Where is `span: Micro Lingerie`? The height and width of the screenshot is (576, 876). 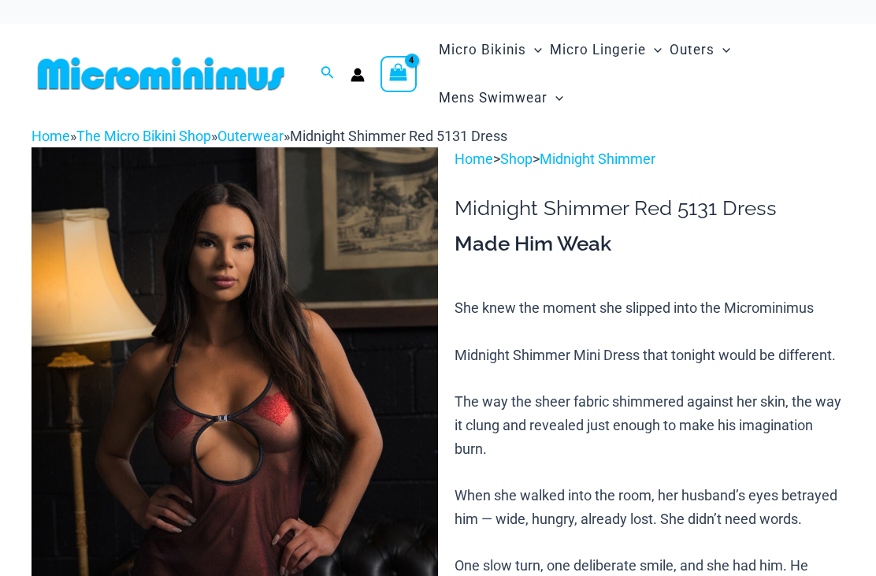
span: Micro Lingerie is located at coordinates (598, 50).